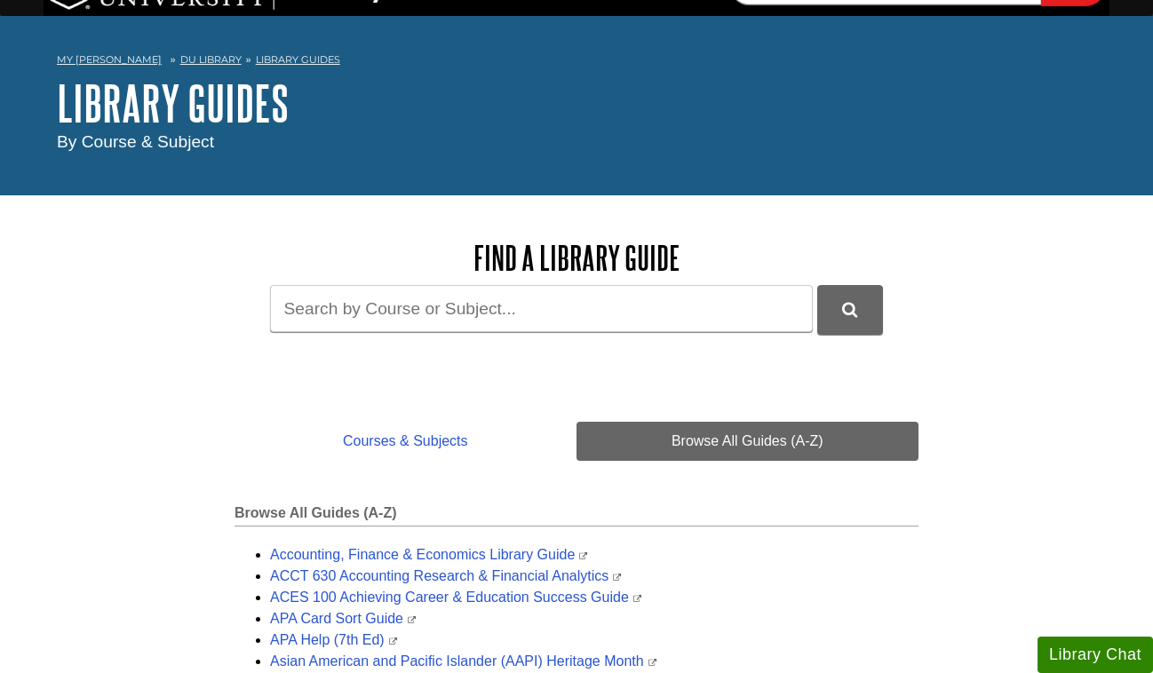  What do you see at coordinates (456, 597) in the screenshot?
I see `a: ACES 100 Achieving Career & Education Success Guide` at bounding box center [456, 597].